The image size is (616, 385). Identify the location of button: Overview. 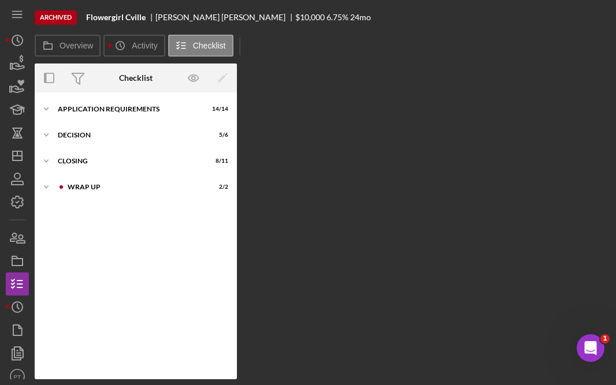
(68, 46).